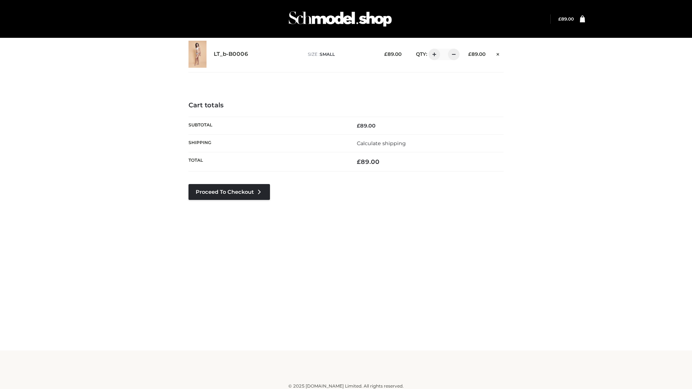 This screenshot has height=389, width=692. I want to click on span: SMALL, so click(327, 54).